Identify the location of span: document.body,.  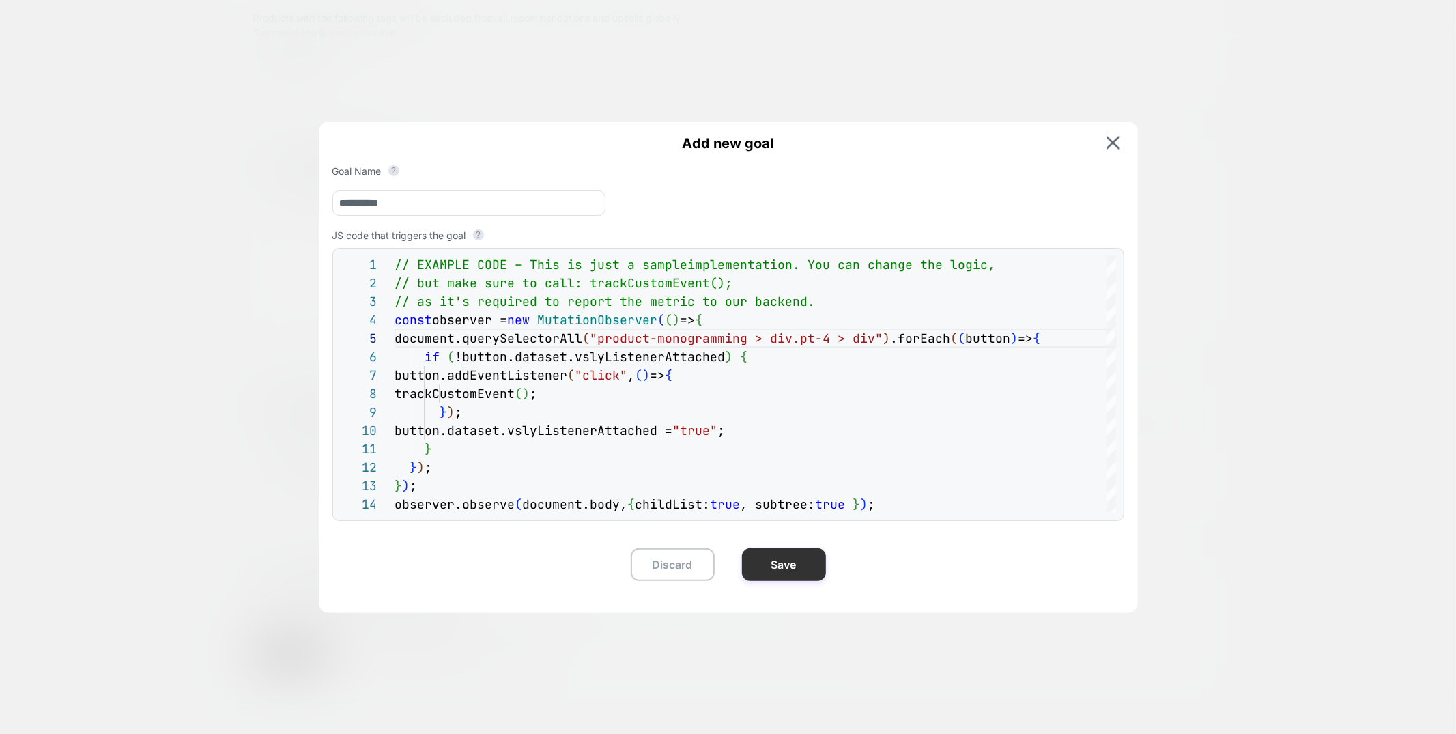
(575, 504).